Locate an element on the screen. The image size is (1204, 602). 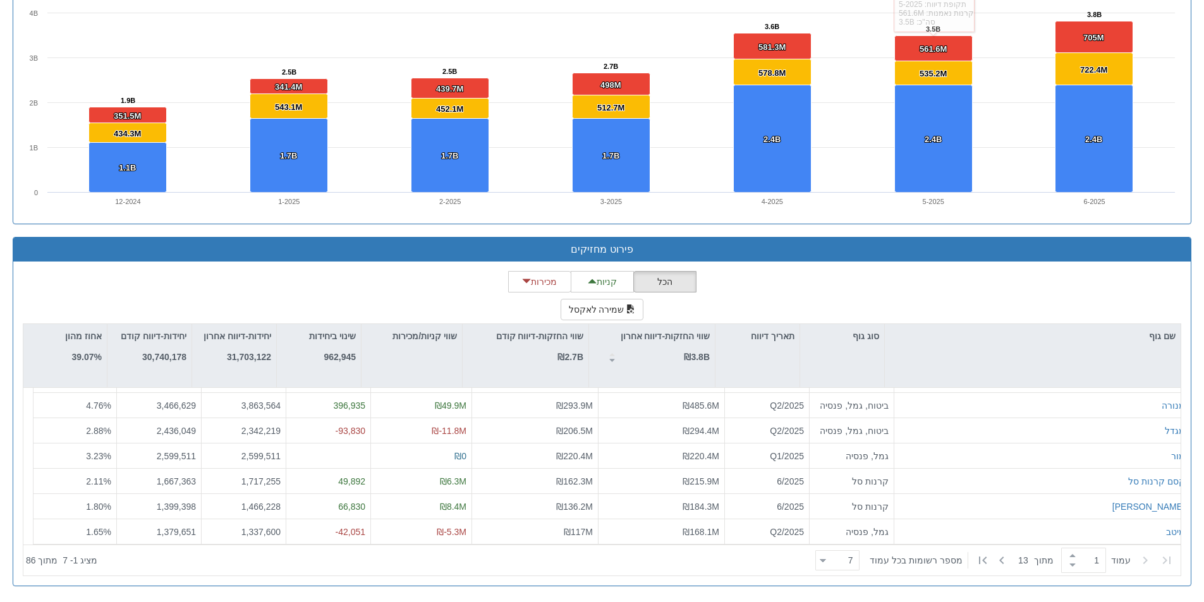
strong: 962,945 is located at coordinates (339, 357).